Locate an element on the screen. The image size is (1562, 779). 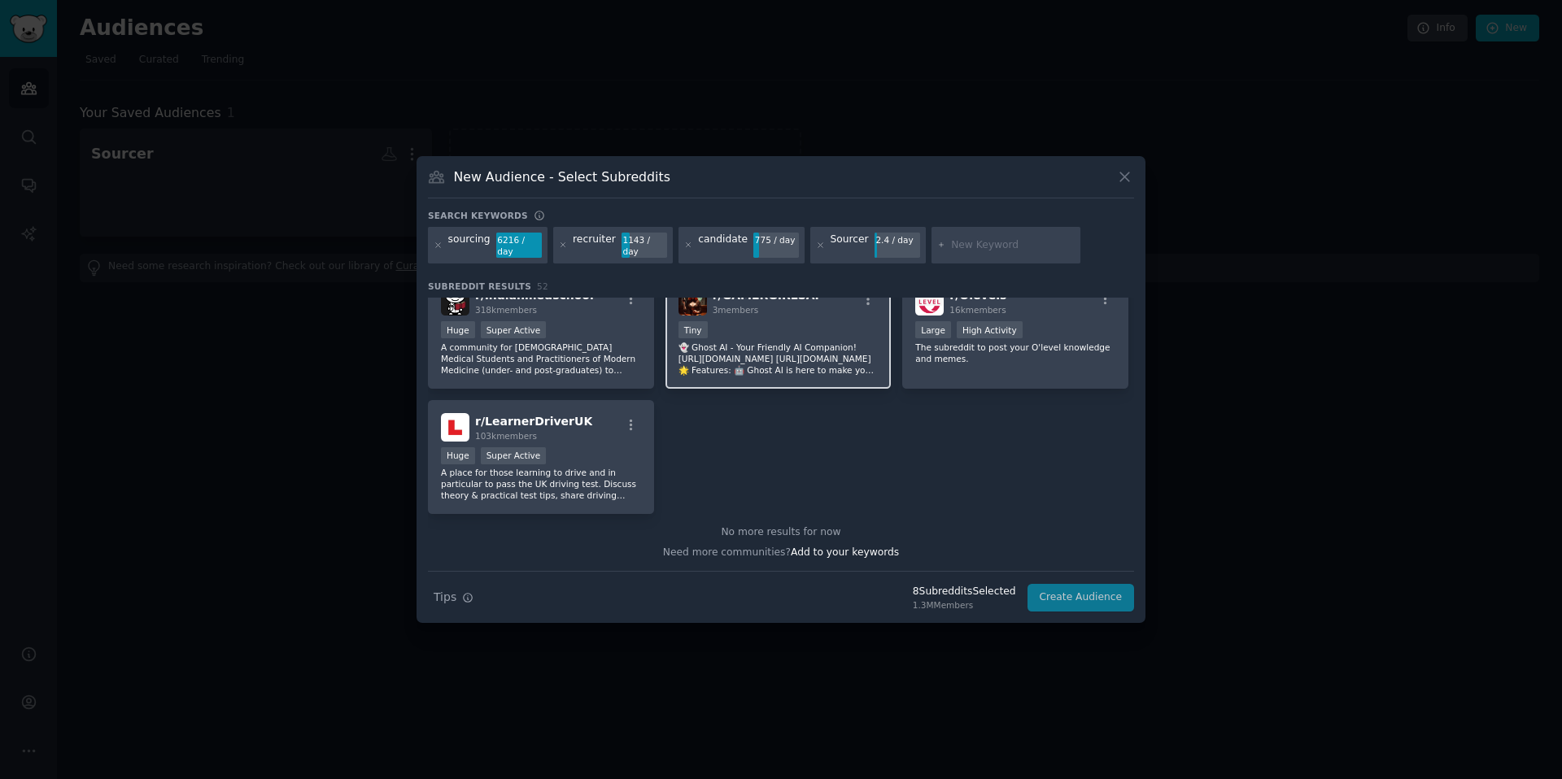
button: Tips is located at coordinates (453, 597).